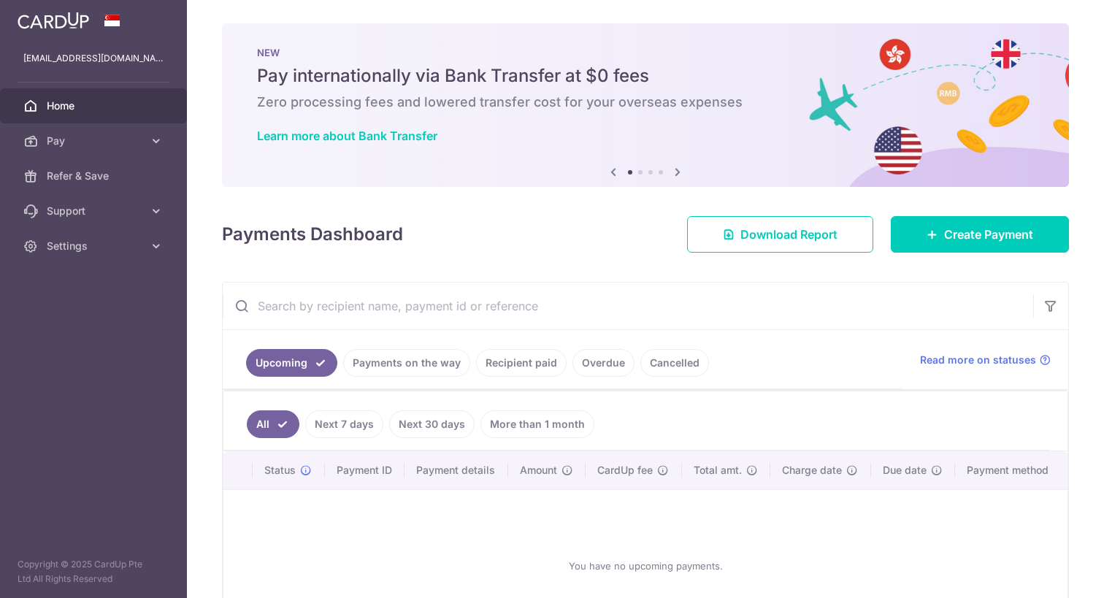 This screenshot has width=1104, height=598. What do you see at coordinates (312, 234) in the screenshot?
I see `h4: Payments Dashboard` at bounding box center [312, 234].